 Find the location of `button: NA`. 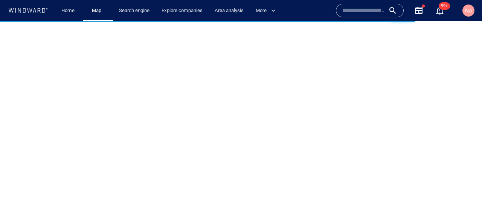

button: NA is located at coordinates (468, 11).